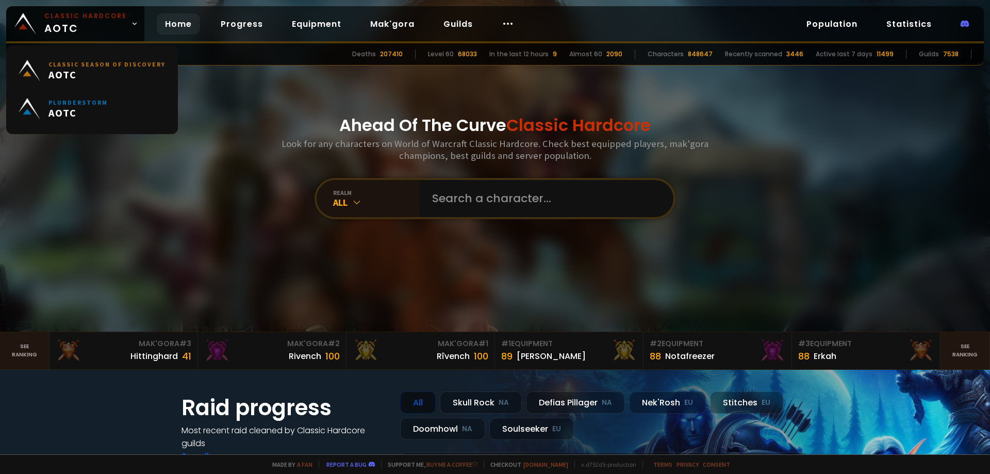 The height and width of the screenshot is (474, 990). What do you see at coordinates (391, 54) in the screenshot?
I see `div: 207410` at bounding box center [391, 54].